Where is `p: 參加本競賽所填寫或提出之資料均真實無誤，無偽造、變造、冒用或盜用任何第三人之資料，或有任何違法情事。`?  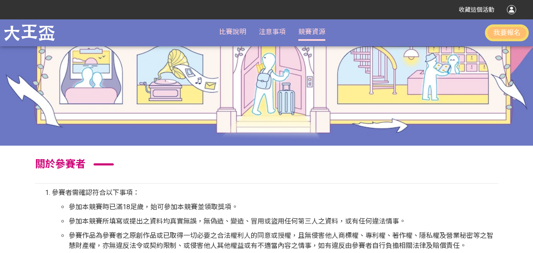
p: 參加本競賽所填寫或提出之資料均真實無誤，無偽造、變造、冒用或盜用任何第三人之資料，或有任何違法情事。 is located at coordinates (284, 222).